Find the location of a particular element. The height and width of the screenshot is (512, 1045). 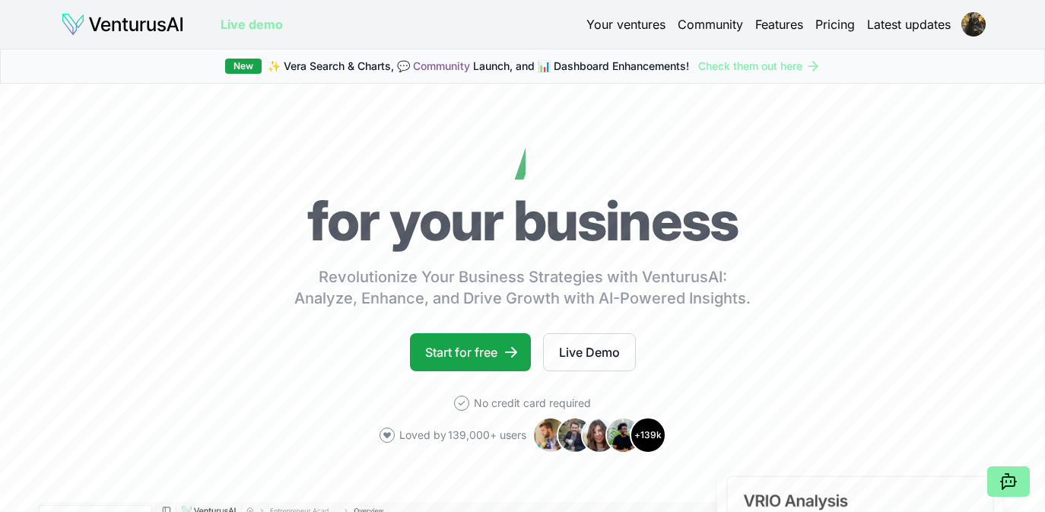

img: Avatar 1 is located at coordinates (551, 435).